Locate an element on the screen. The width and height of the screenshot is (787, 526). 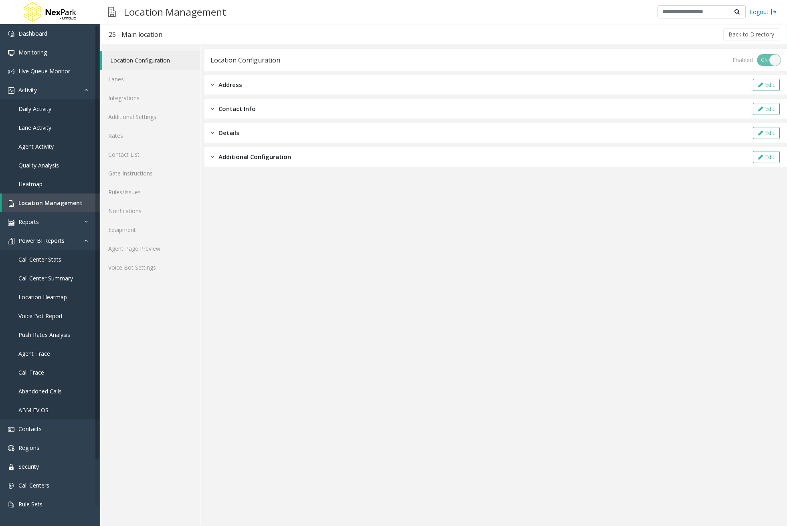
div: Enabled is located at coordinates (742, 60).